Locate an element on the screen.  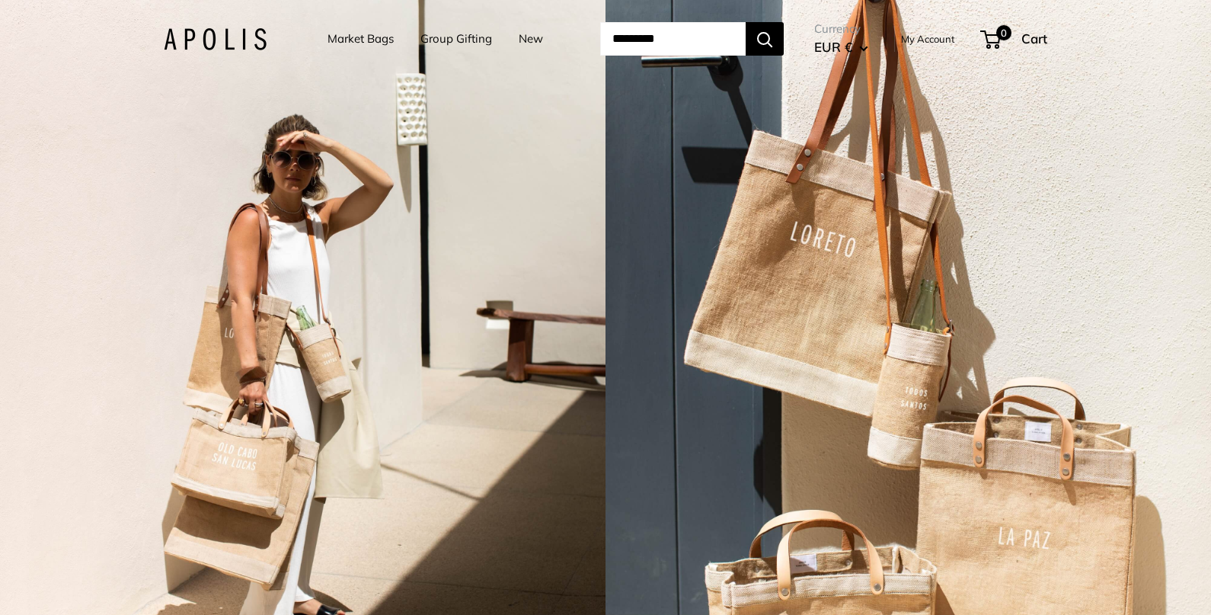
a: Market Bags is located at coordinates (360, 39).